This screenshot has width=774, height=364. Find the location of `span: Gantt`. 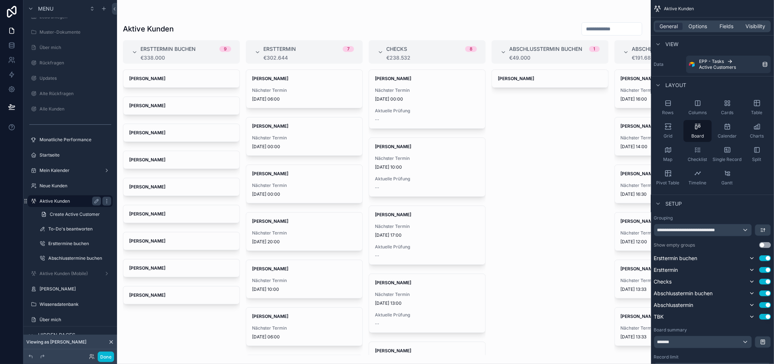

span: Gantt is located at coordinates (727, 183).